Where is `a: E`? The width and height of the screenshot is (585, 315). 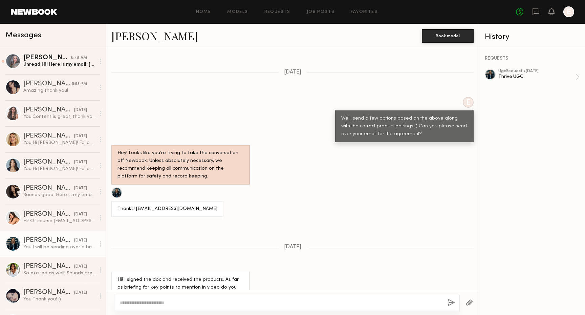 a: E is located at coordinates (569, 12).